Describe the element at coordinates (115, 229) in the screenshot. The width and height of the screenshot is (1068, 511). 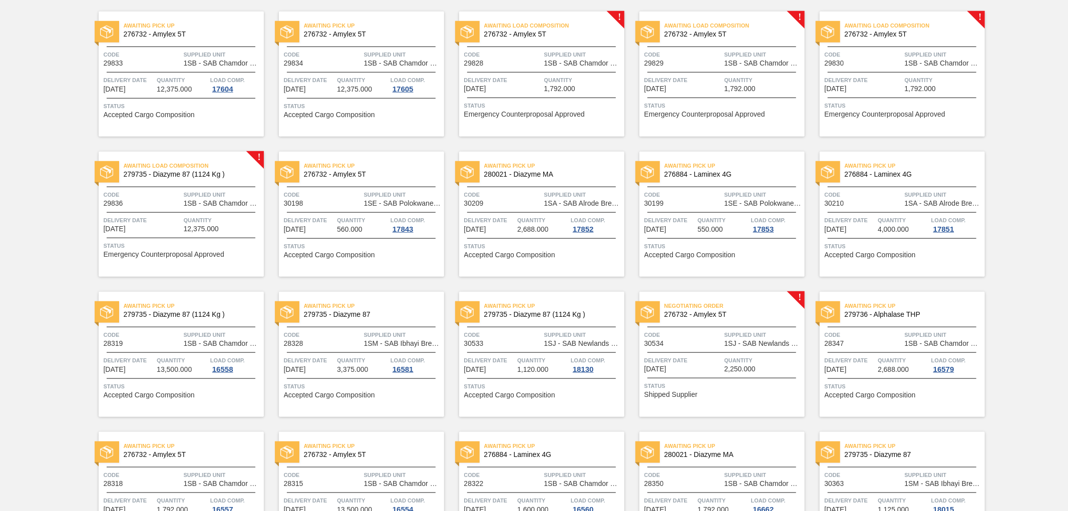
I see `span: 08/01/2025` at that location.